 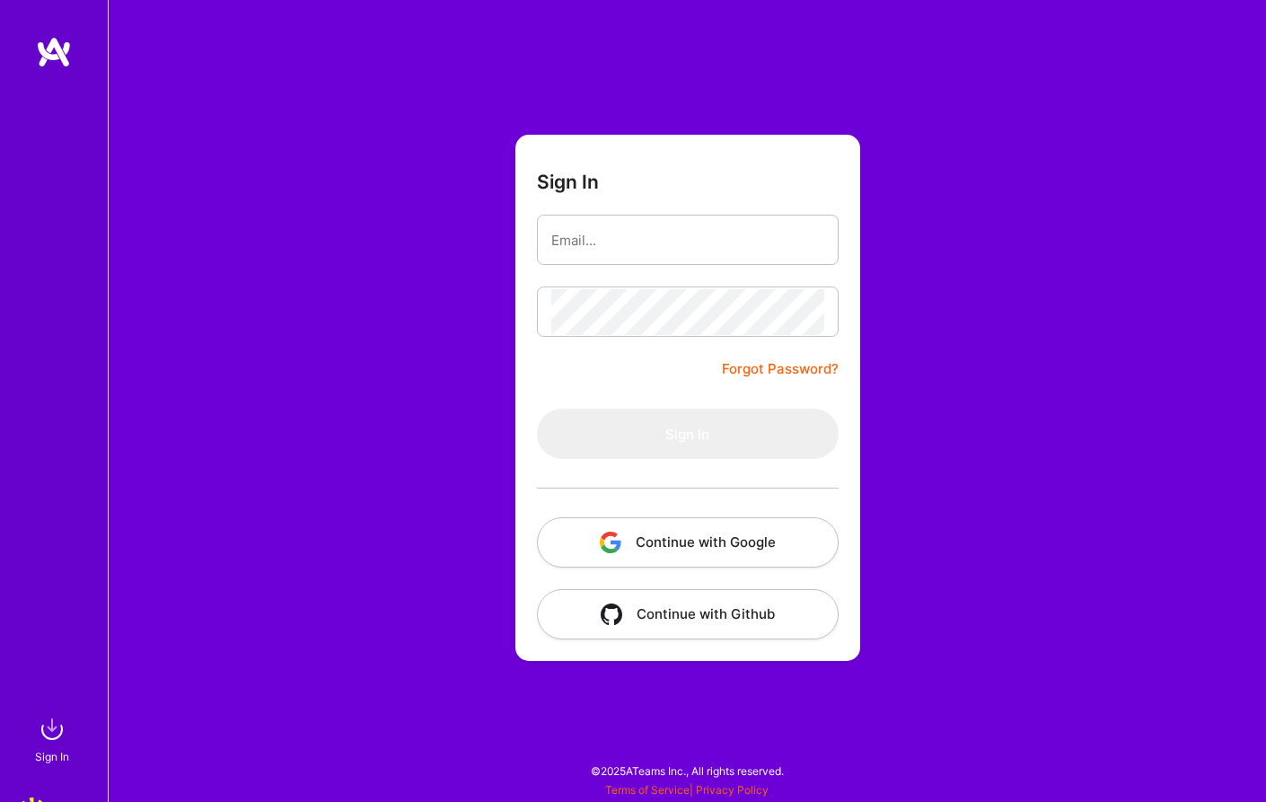 I want to click on img: sign in, so click(x=52, y=729).